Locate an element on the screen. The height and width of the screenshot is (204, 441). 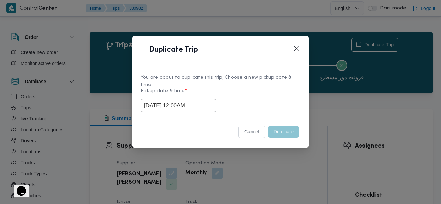
h1: Duplicate Trip is located at coordinates (173, 50).